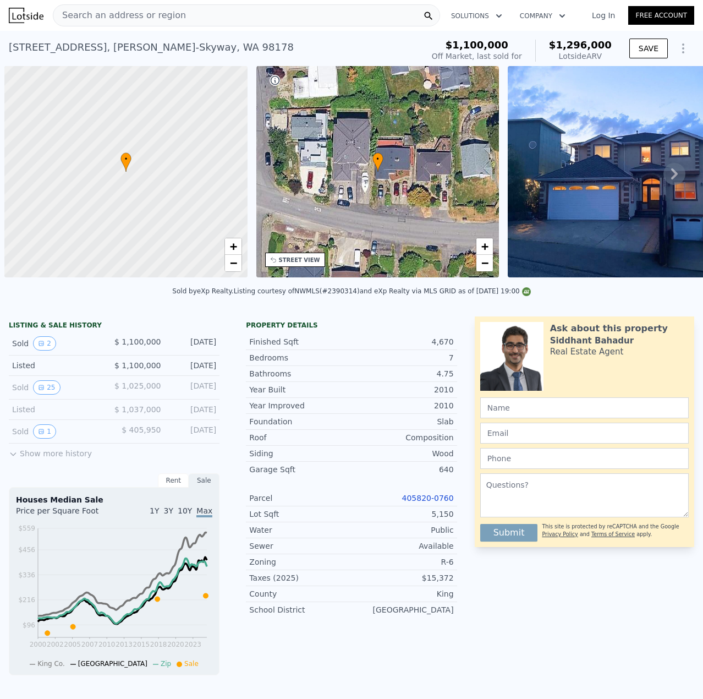  I want to click on div: R-6, so click(403, 562).